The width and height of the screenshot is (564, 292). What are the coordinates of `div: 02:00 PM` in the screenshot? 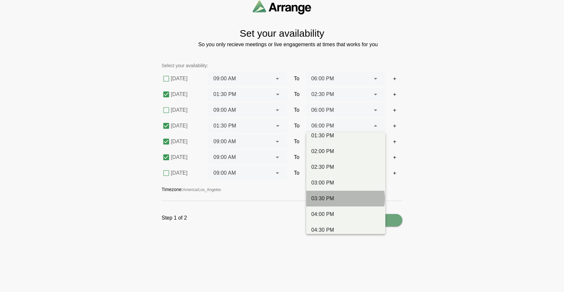 It's located at (346, 151).